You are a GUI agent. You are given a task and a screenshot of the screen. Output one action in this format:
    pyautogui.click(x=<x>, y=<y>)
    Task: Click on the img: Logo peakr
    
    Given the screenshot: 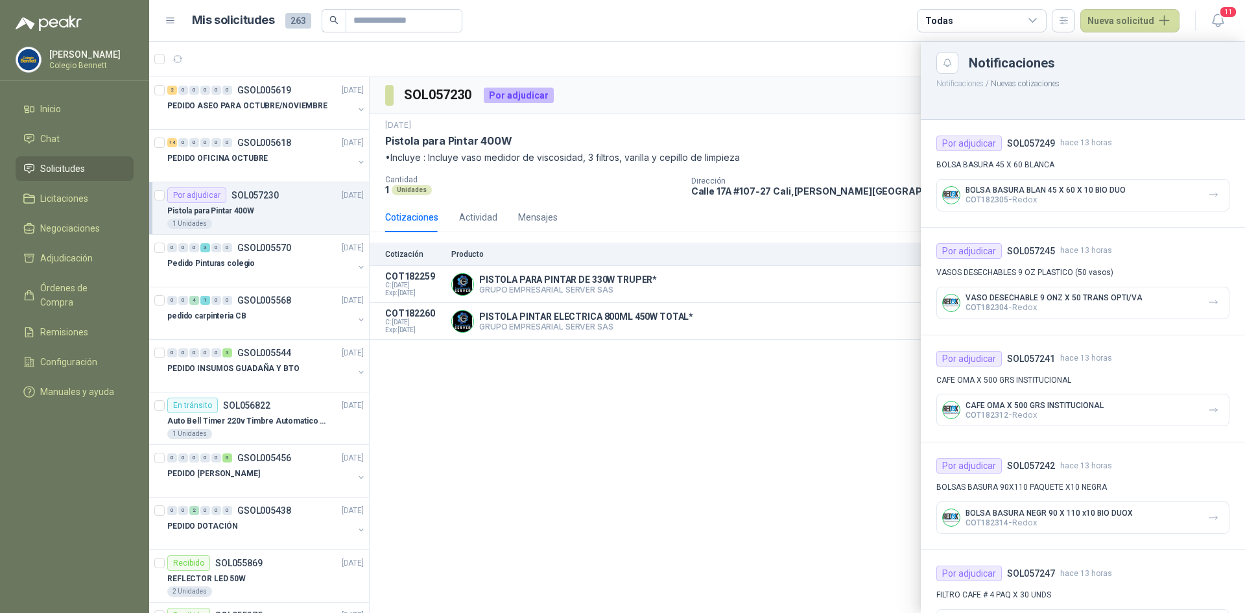 What is the action you would take?
    pyautogui.click(x=49, y=23)
    